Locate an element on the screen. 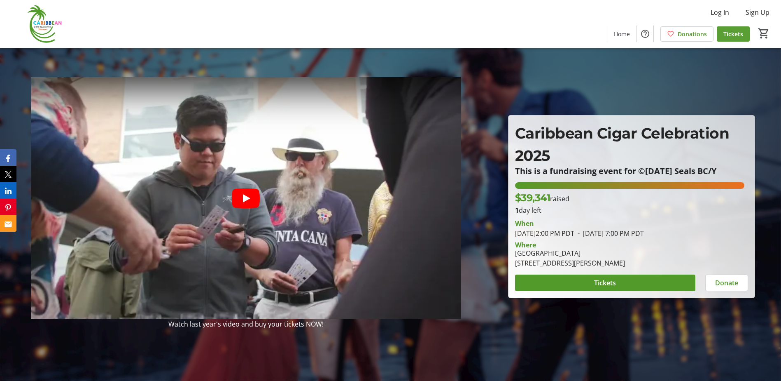  a: Donations is located at coordinates (687, 34).